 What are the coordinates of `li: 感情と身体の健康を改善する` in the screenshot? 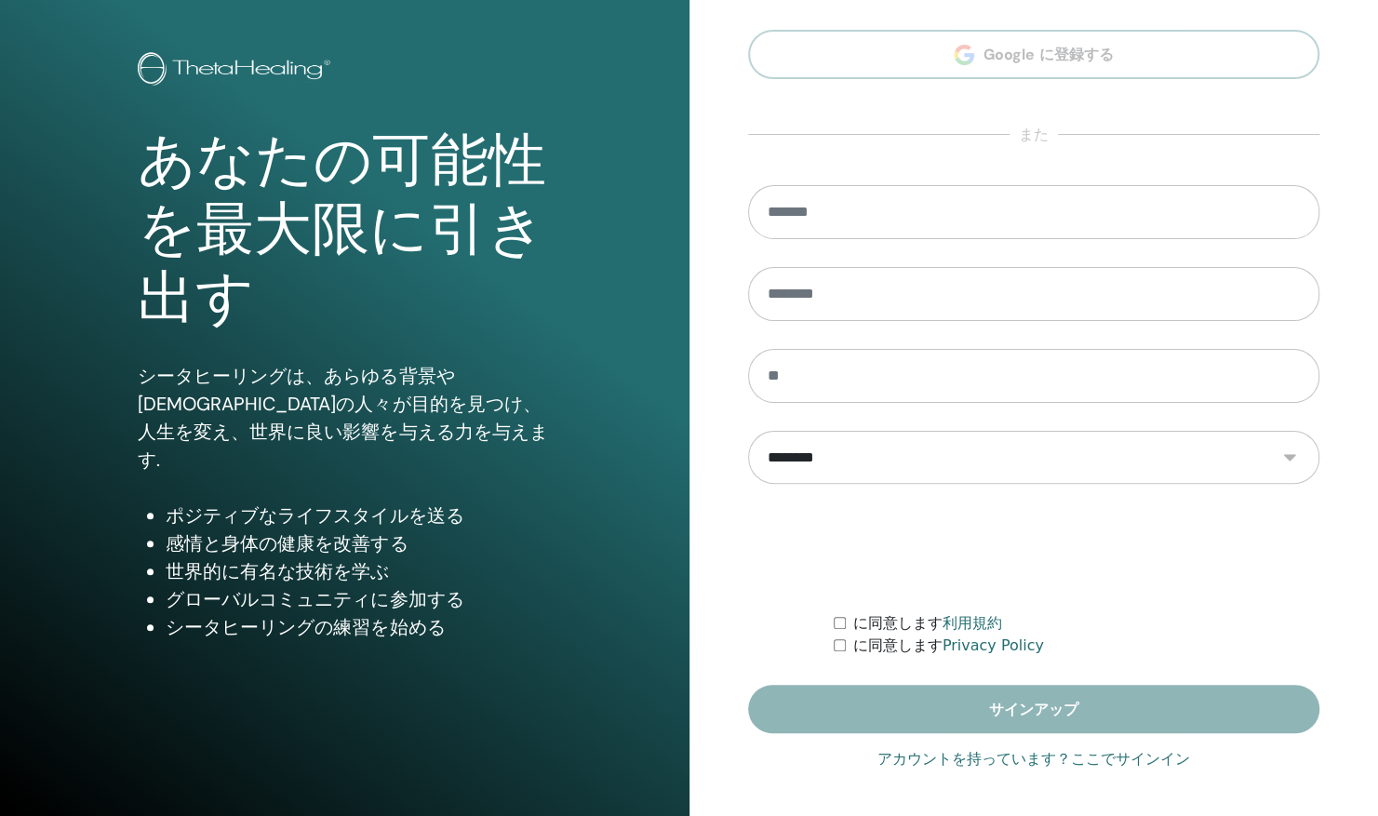 It's located at (358, 544).